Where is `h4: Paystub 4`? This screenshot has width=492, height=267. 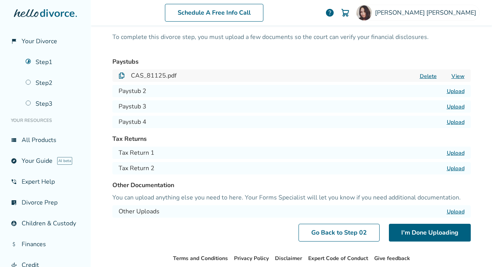
h4: Paystub 4 is located at coordinates (132, 122).